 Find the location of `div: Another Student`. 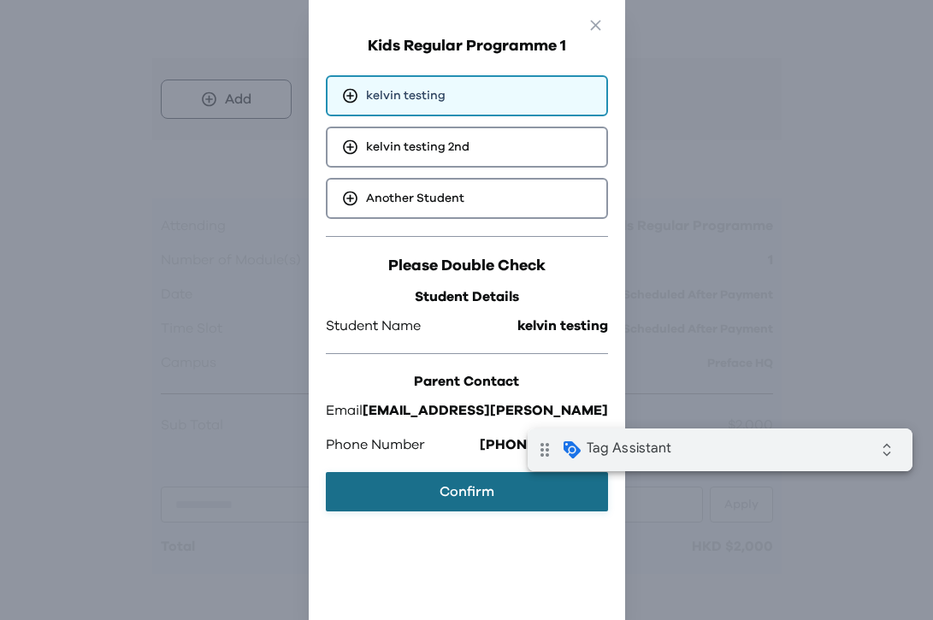

div: Another Student is located at coordinates (467, 199).